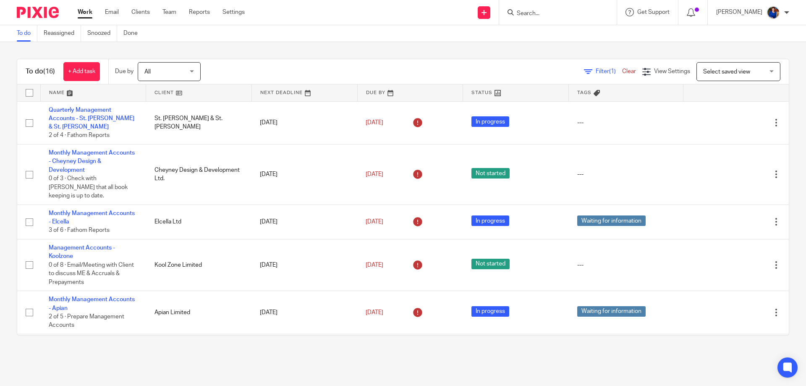 This screenshot has height=386, width=806. Describe the element at coordinates (81, 71) in the screenshot. I see `a: + Add task` at that location.